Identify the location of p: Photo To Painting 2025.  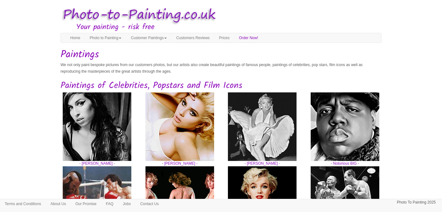
(417, 203).